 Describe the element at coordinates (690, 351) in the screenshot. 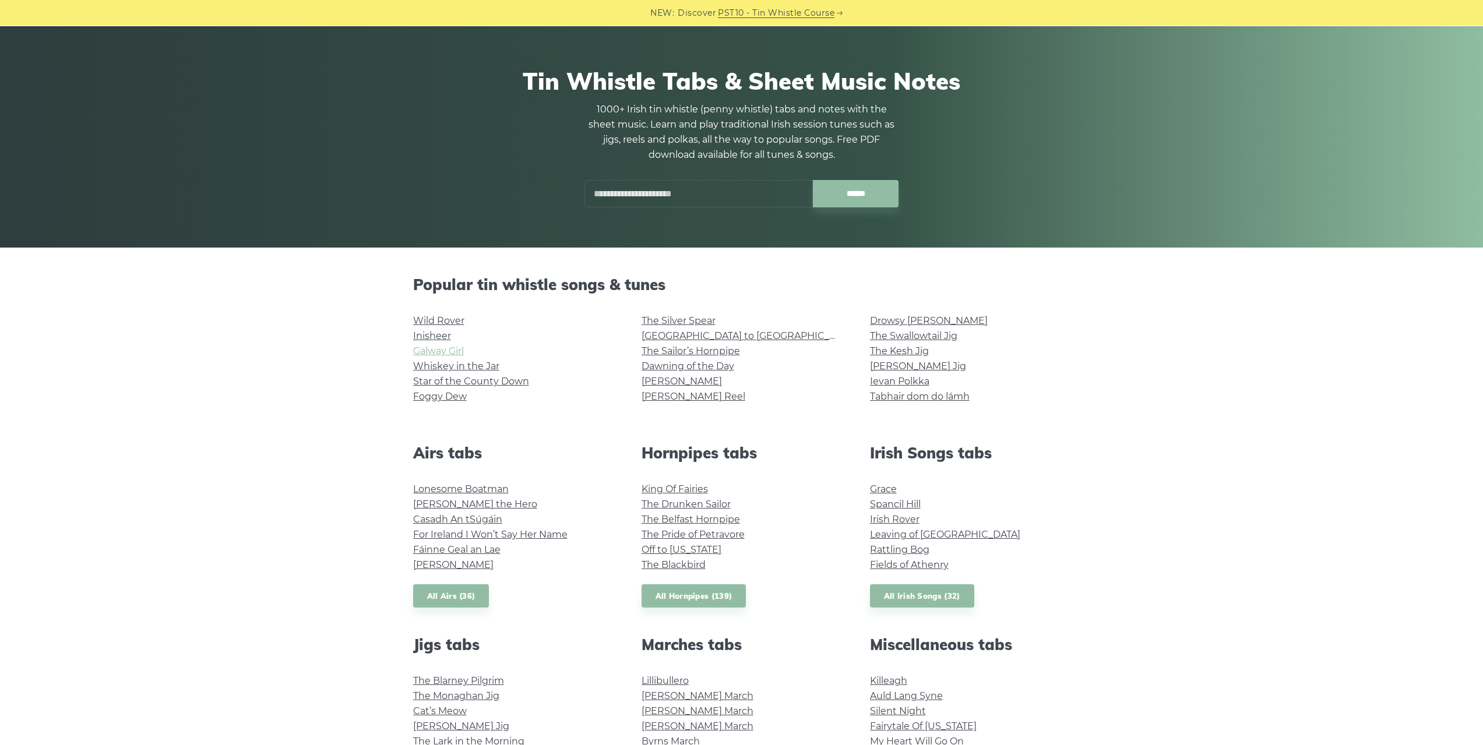

I see `a: The Sailor’s Hornpipe` at that location.